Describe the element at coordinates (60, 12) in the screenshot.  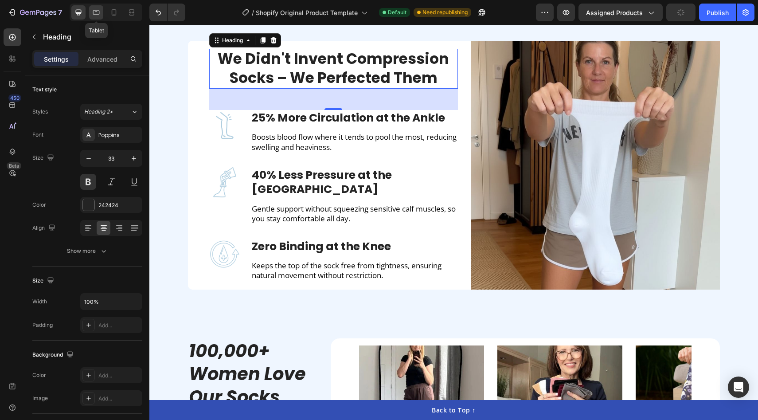
I see `p: 7` at that location.